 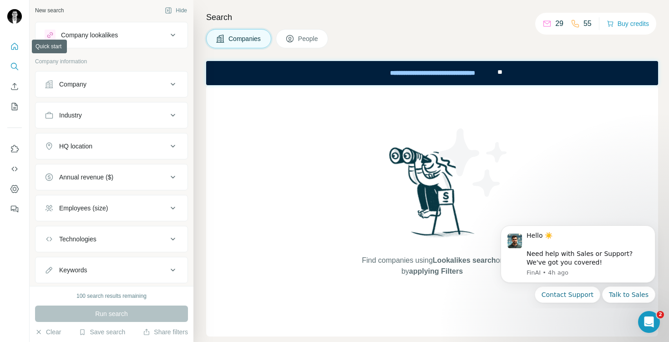 What do you see at coordinates (101, 32) in the screenshot?
I see `div: Message content` at bounding box center [101, 32].